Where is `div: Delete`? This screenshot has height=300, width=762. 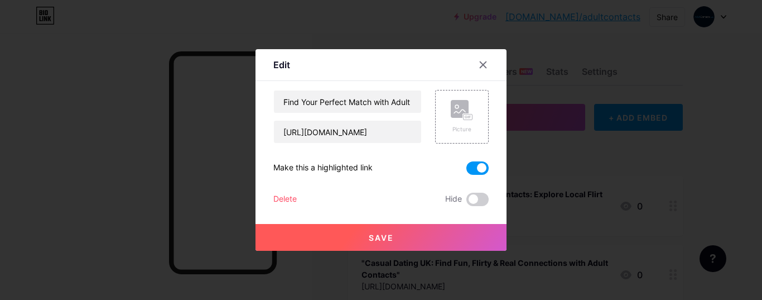 div: Delete is located at coordinates (285, 199).